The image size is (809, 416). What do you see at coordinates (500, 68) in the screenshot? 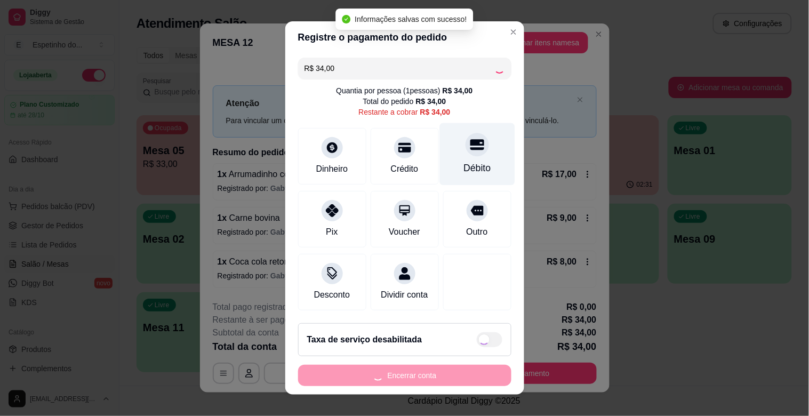
I see `div: Loading` at bounding box center [500, 68].